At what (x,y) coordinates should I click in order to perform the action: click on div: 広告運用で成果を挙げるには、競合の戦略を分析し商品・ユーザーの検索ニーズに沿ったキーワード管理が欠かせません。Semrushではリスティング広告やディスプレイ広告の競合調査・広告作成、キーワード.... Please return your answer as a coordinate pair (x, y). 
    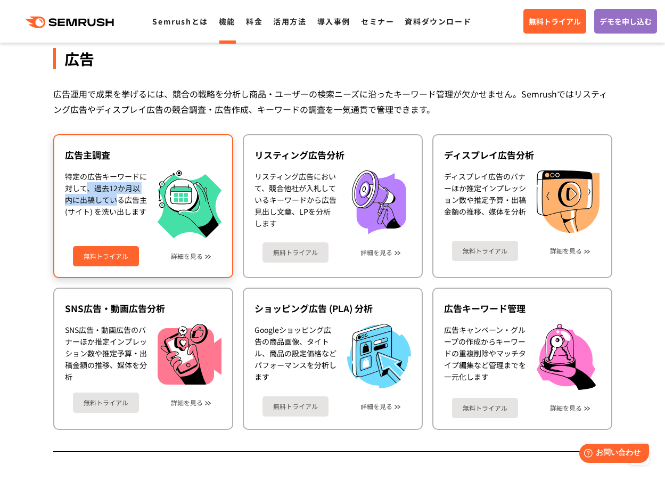
    Looking at the image, I should click on (333, 102).